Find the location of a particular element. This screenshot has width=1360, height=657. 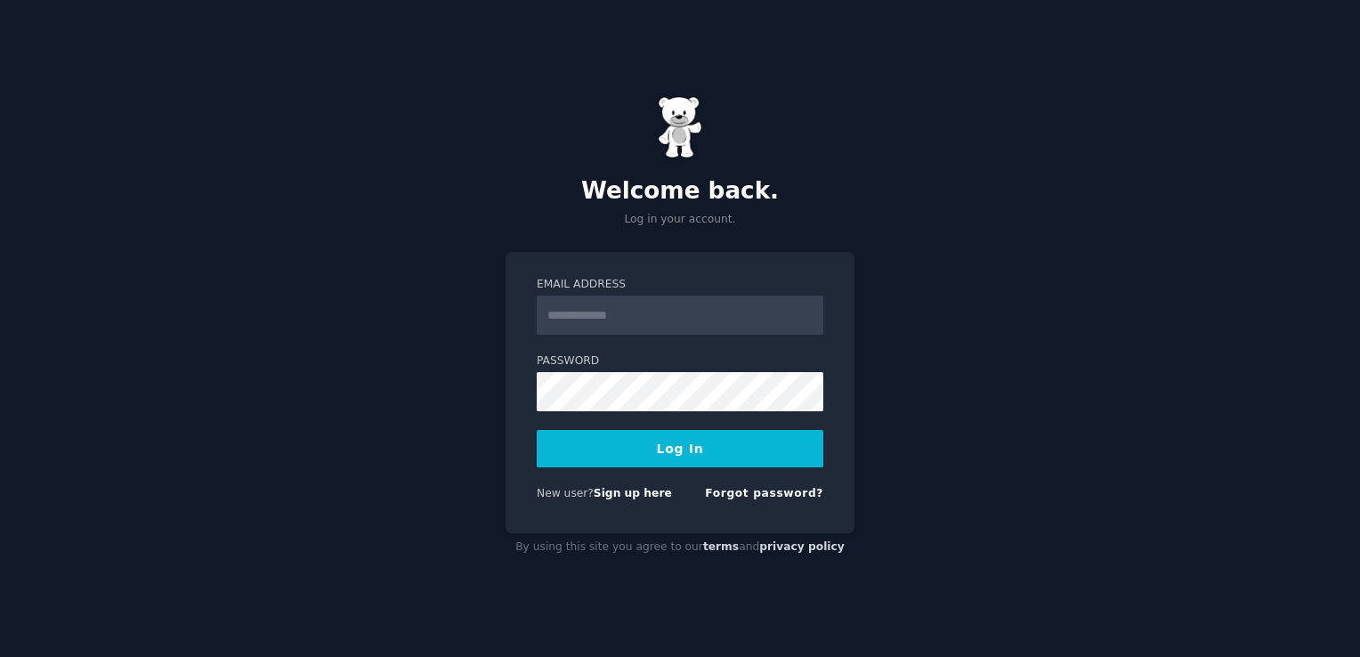

img: Gummy Bear is located at coordinates (680, 127).